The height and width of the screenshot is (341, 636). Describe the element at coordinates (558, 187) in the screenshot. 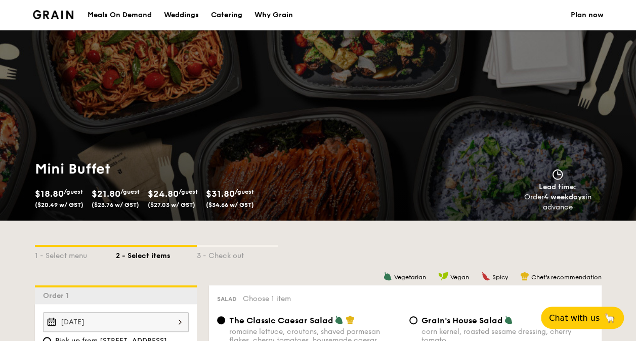

I see `span: Lead time:` at that location.